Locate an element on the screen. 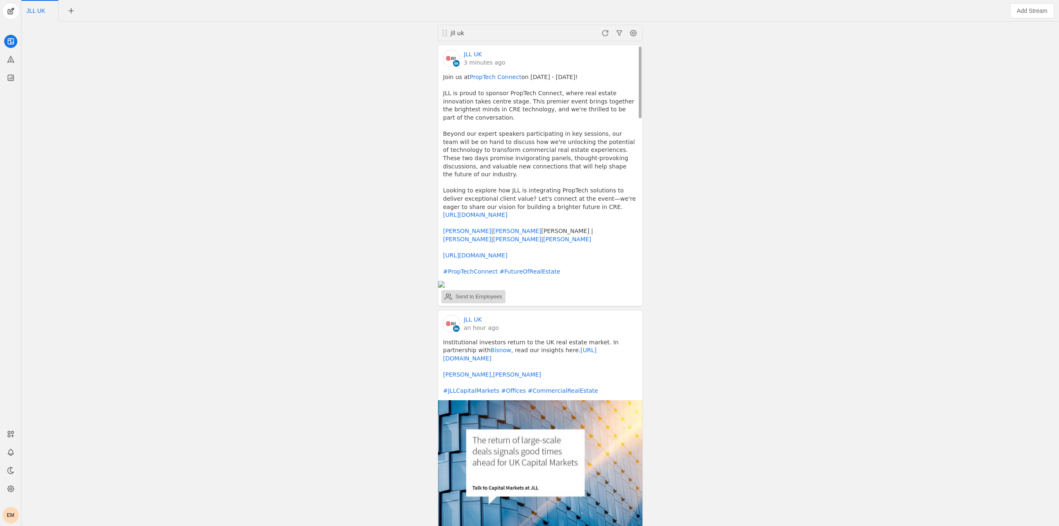 The height and width of the screenshot is (526, 1059). div: Send to Employees is located at coordinates (479, 297).